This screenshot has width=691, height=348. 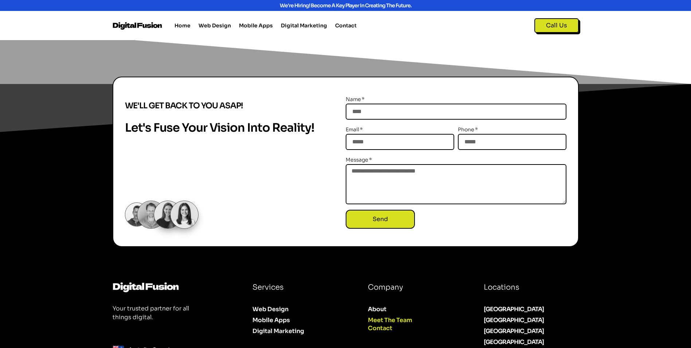 I want to click on a: Home, so click(x=183, y=26).